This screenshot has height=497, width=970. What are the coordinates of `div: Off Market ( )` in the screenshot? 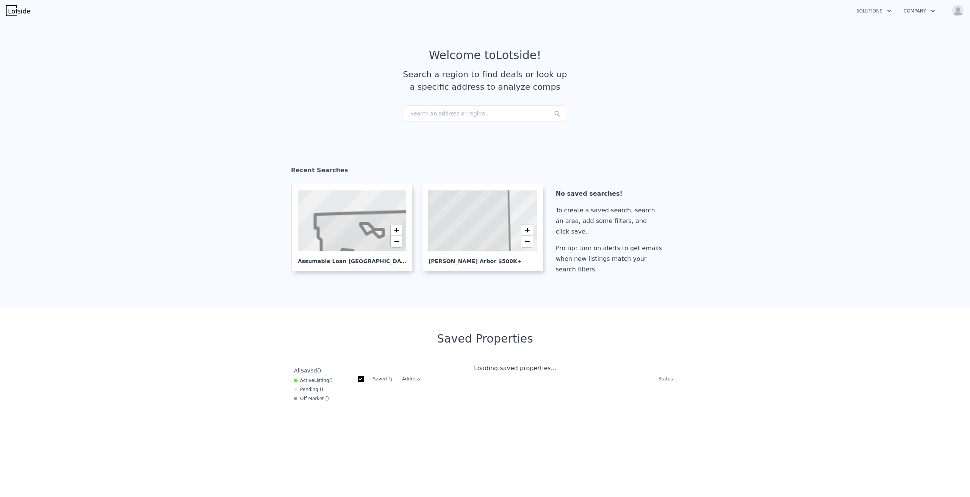 It's located at (311, 399).